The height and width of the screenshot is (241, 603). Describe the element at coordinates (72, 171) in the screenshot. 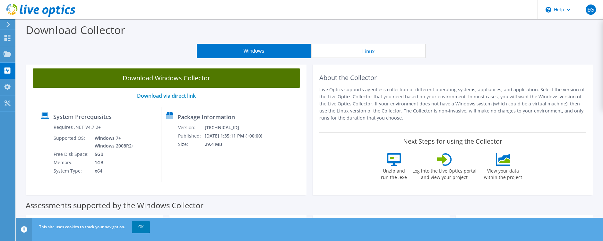

I see `td: System Type:` at that location.